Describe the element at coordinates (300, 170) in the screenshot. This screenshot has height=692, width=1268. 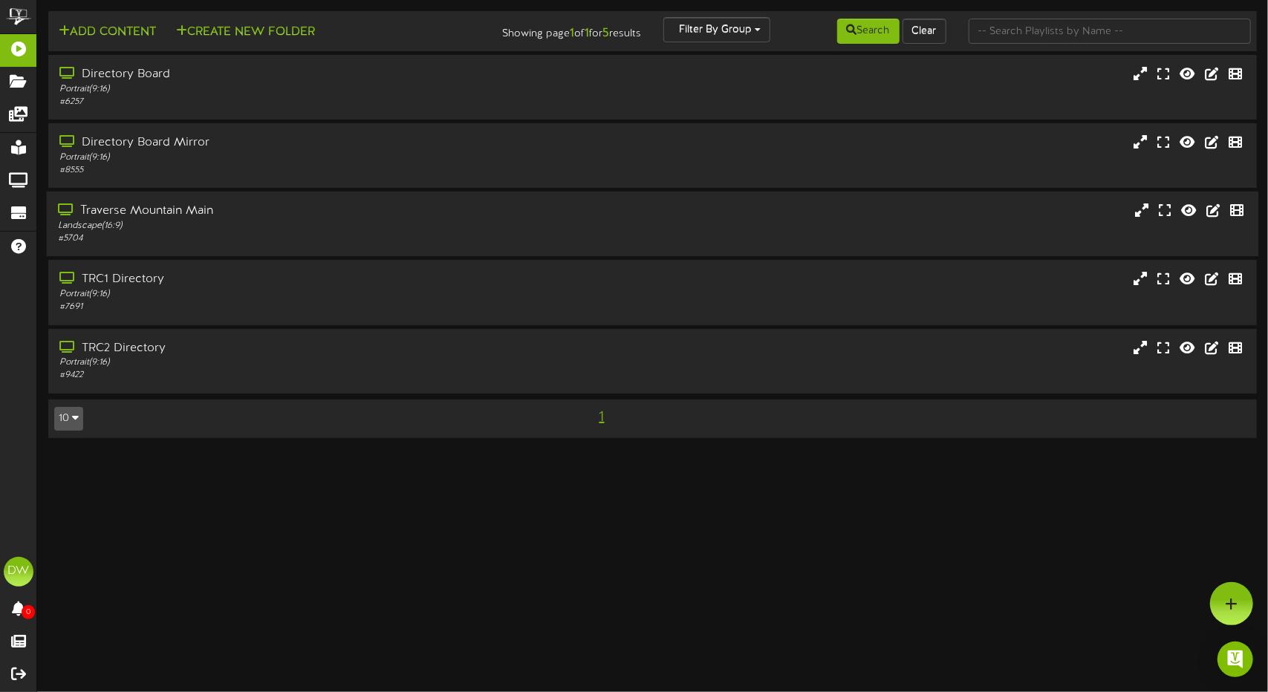
I see `div: # 8555` at that location.